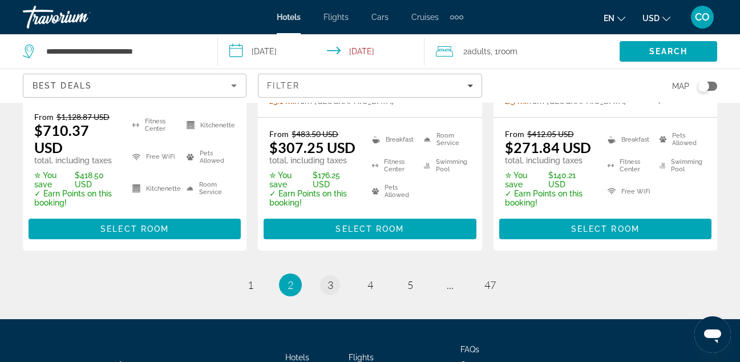  What do you see at coordinates (469, 349) in the screenshot?
I see `span: FAQs` at bounding box center [469, 349].